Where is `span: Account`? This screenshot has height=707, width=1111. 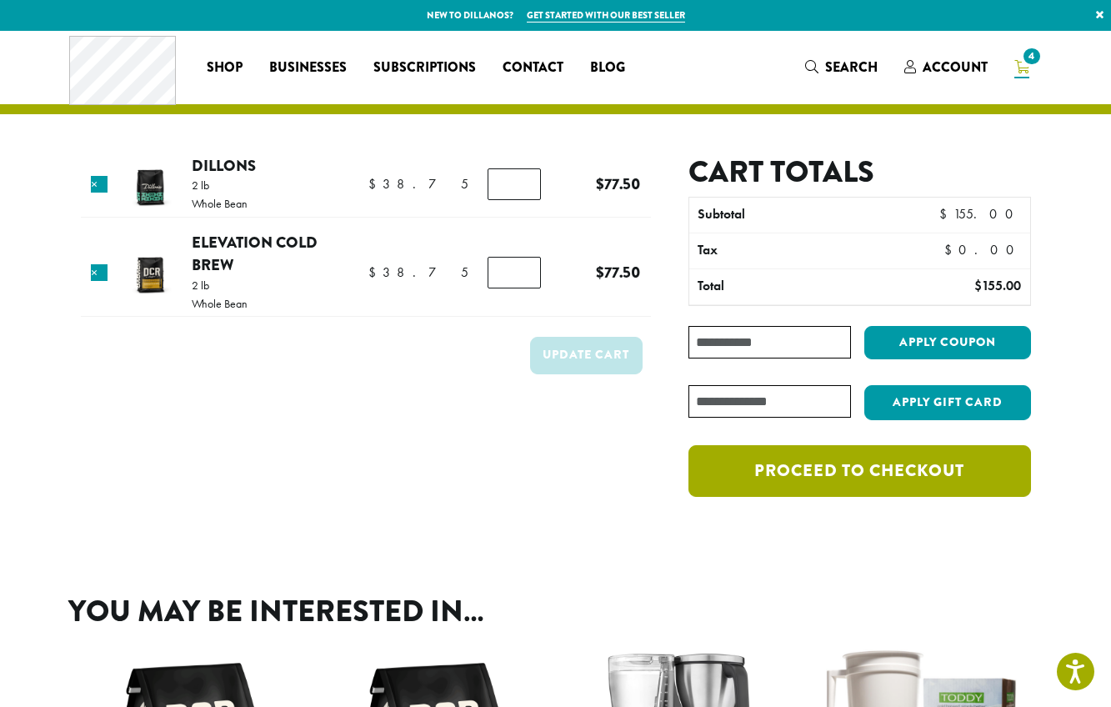 span: Account is located at coordinates (955, 67).